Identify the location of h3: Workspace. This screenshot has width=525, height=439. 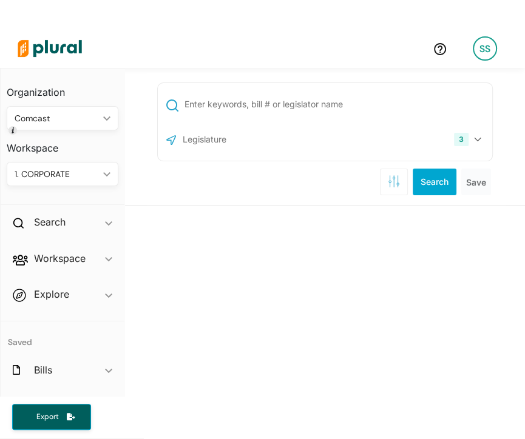
(63, 144).